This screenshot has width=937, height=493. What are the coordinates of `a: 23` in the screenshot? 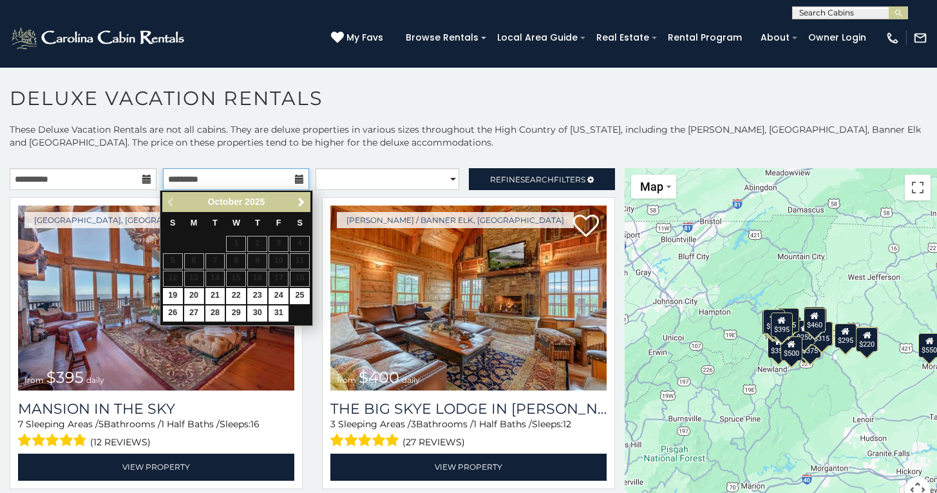 It's located at (257, 296).